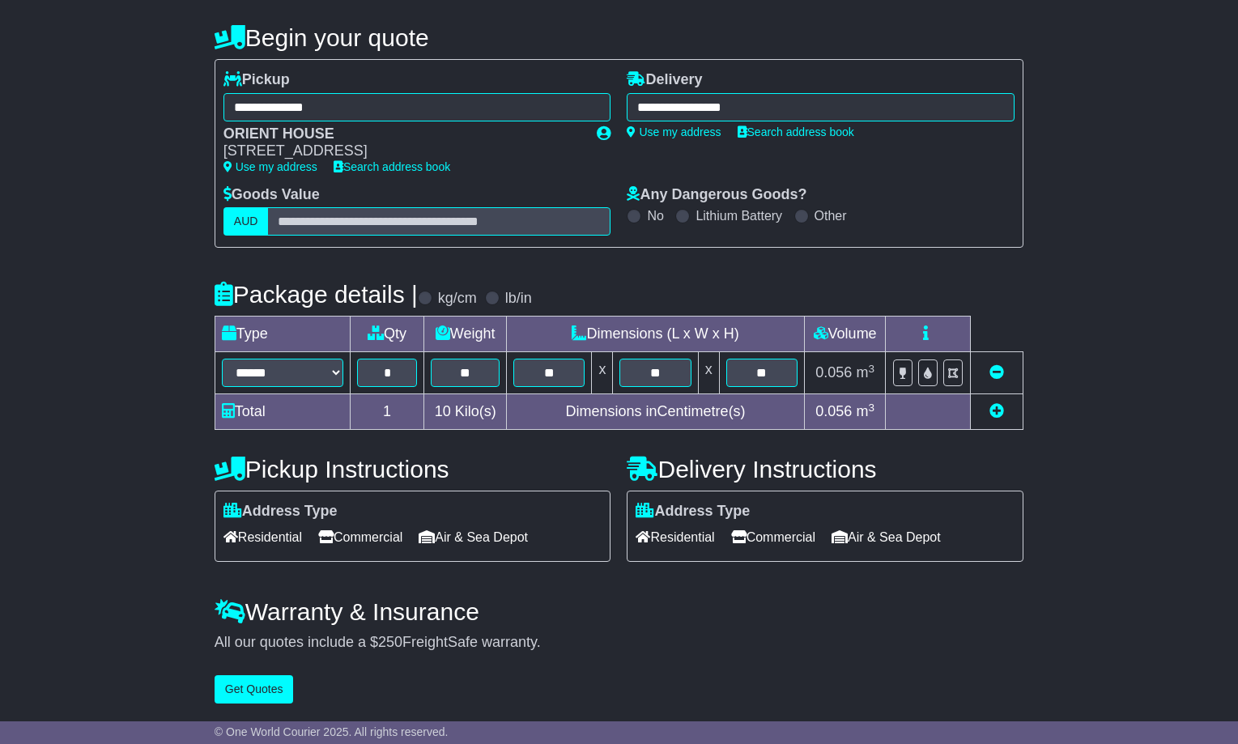  What do you see at coordinates (271, 195) in the screenshot?
I see `label: Goods Value` at bounding box center [271, 195].